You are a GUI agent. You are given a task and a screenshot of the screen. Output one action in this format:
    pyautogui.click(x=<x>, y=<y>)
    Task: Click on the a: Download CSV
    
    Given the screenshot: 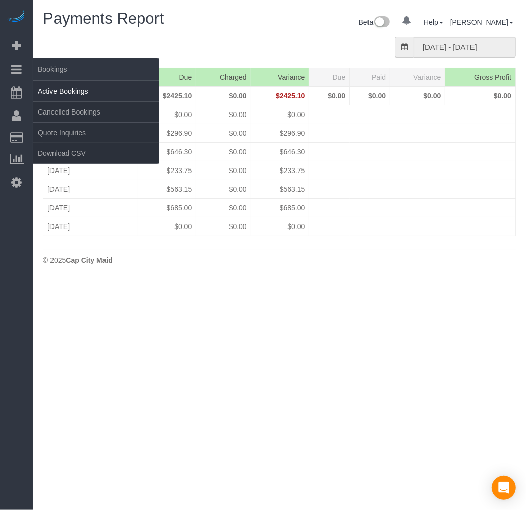 What is the action you would take?
    pyautogui.click(x=96, y=153)
    